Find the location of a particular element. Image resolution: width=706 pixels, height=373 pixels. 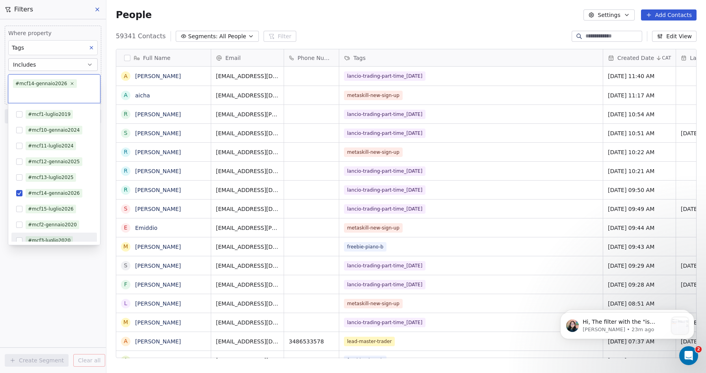

div: #mcf12-gennaio2025 is located at coordinates (54, 162).